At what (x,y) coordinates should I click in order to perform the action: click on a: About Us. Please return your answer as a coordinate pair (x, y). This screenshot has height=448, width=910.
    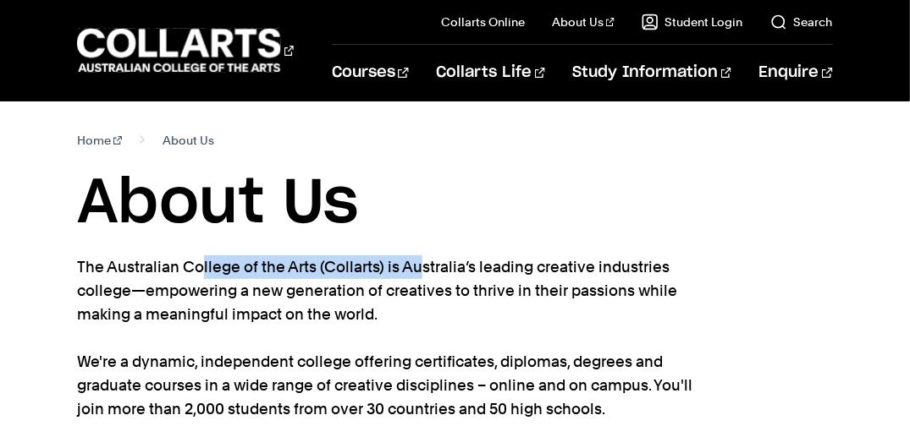
    Looking at the image, I should click on (583, 22).